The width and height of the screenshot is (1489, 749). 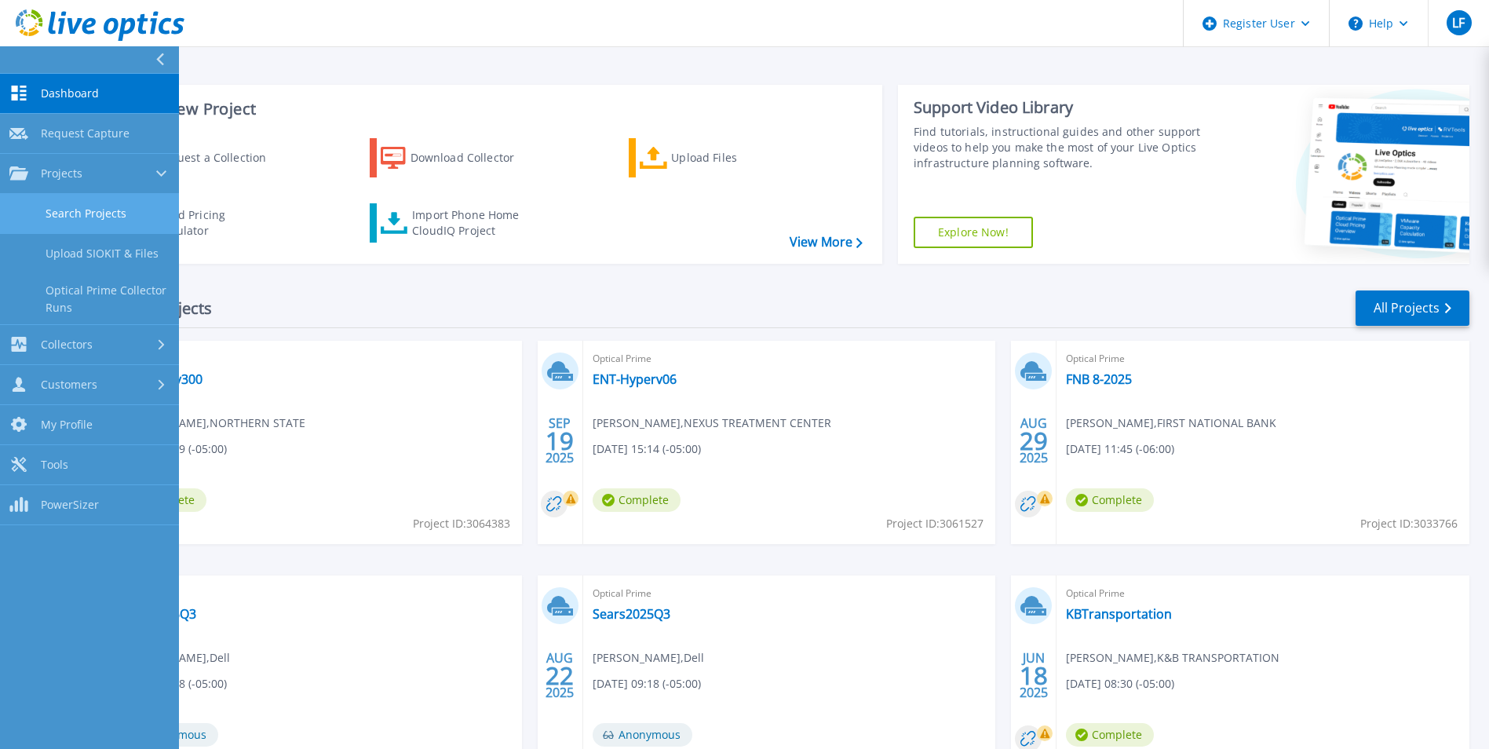 I want to click on a: Sears2025Q3, so click(x=631, y=614).